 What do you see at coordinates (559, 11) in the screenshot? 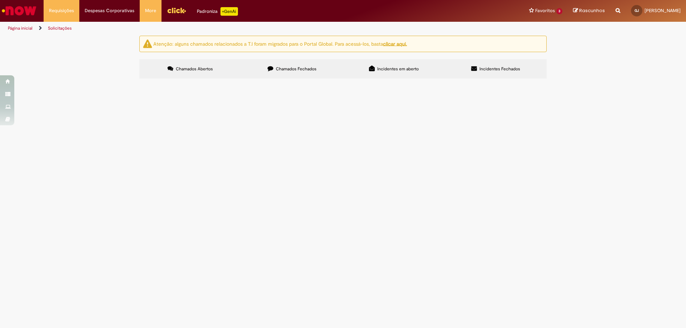
I see `span: 3` at bounding box center [559, 11].